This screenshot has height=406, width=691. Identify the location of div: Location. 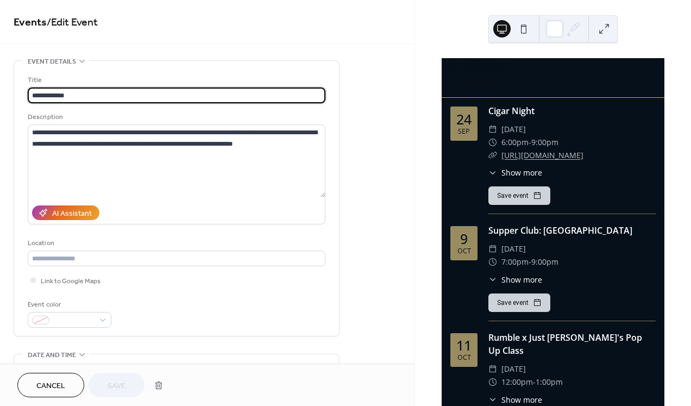
(175, 243).